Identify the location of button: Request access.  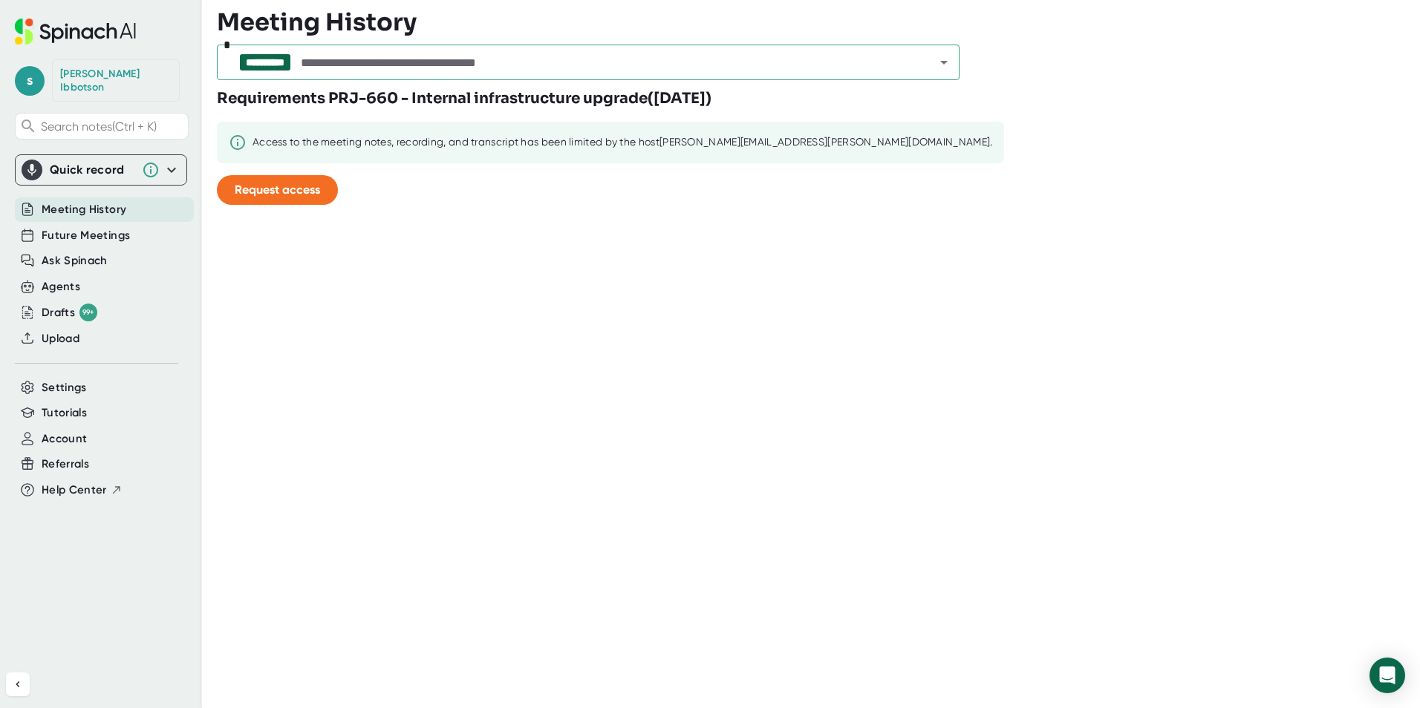
(277, 190).